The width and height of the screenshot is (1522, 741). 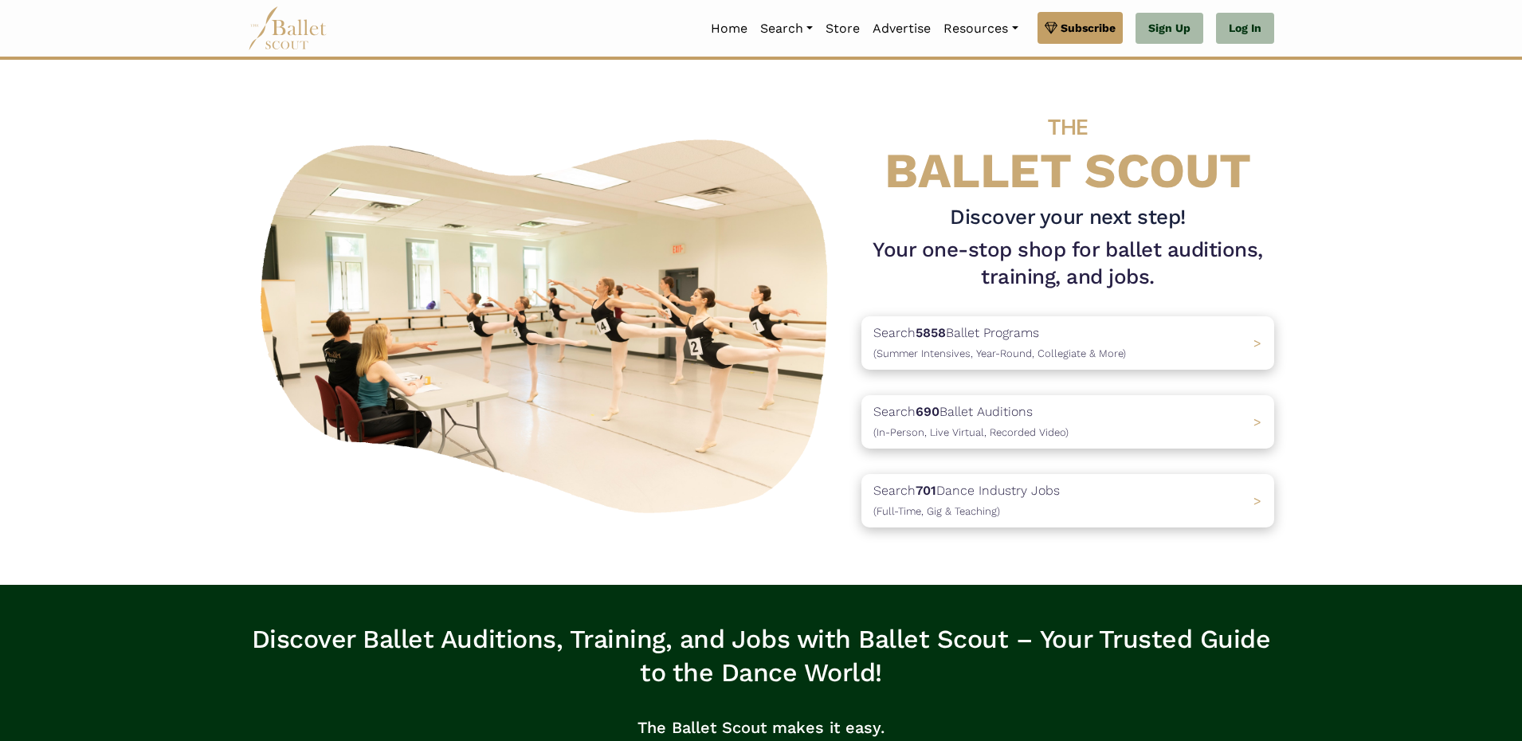 What do you see at coordinates (1068, 264) in the screenshot?
I see `h1: Your one-stop shop for ballet auditions, training, and jobs.` at bounding box center [1068, 264].